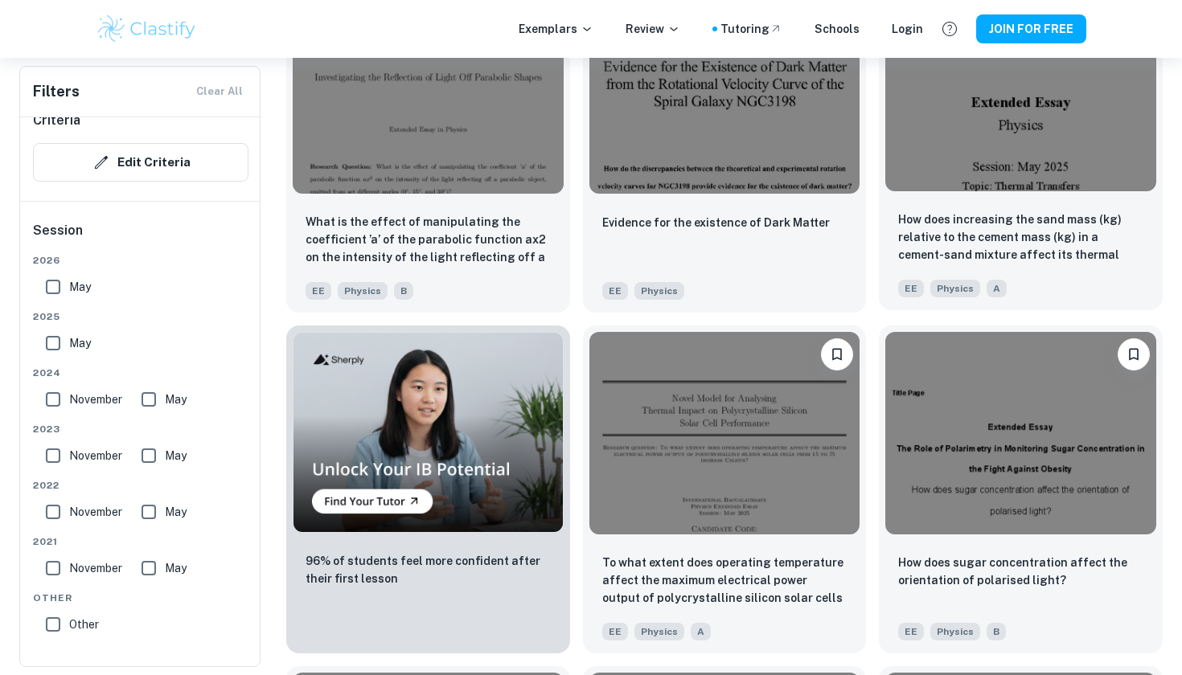 This screenshot has height=675, width=1182. I want to click on div: Login, so click(907, 29).